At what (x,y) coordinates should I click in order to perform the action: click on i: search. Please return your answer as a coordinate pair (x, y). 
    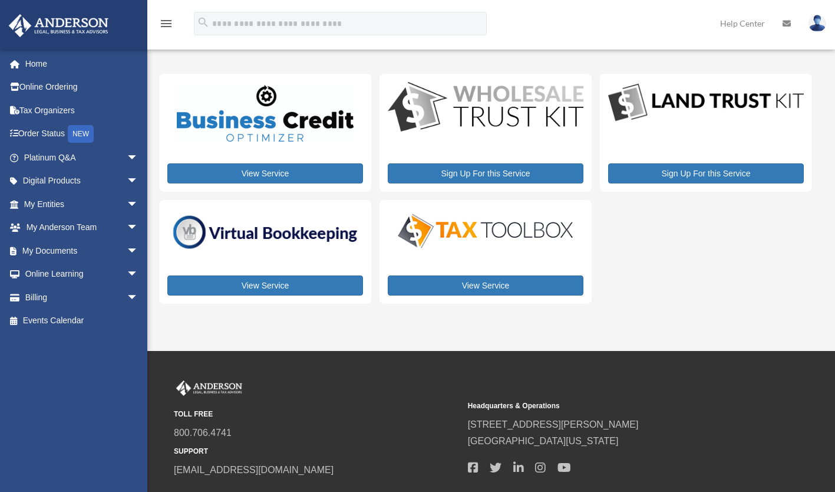
    Looking at the image, I should click on (203, 22).